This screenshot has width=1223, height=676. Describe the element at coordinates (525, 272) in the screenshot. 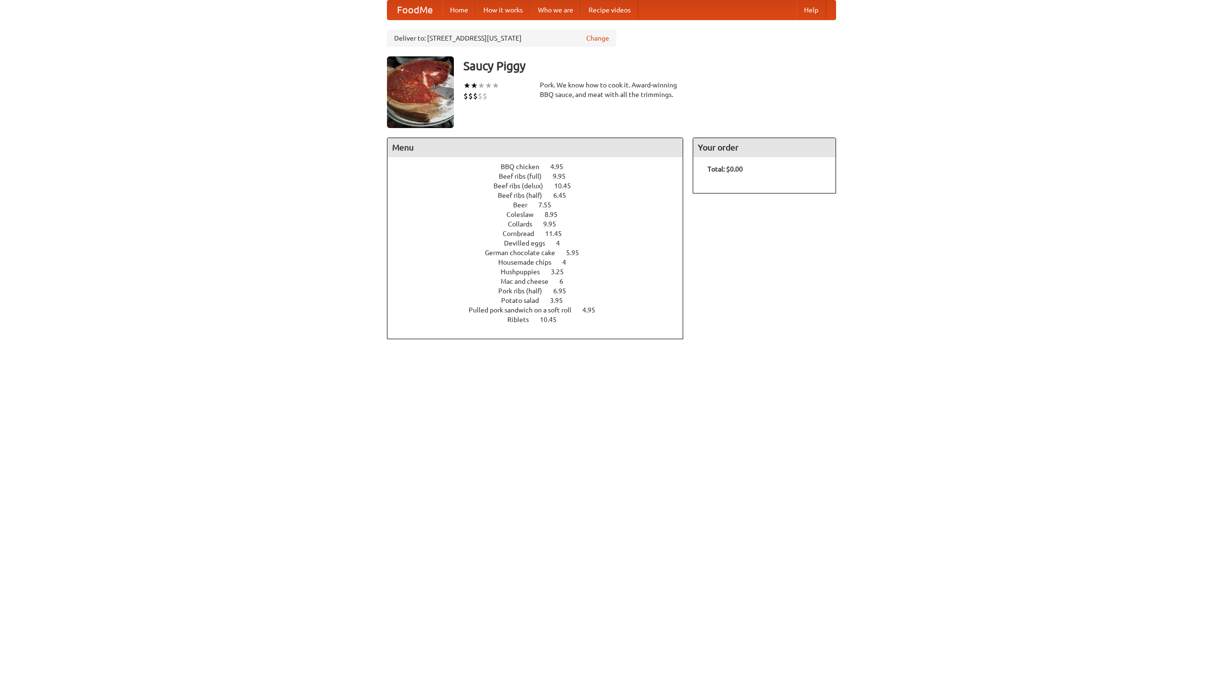

I see `span: Hushpuppies` at that location.